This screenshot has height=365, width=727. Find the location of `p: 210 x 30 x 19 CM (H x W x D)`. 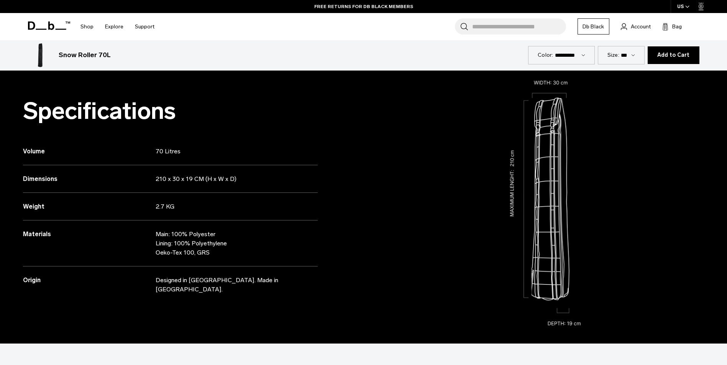

p: 210 x 30 x 19 CM (H x W x D) is located at coordinates (229, 179).